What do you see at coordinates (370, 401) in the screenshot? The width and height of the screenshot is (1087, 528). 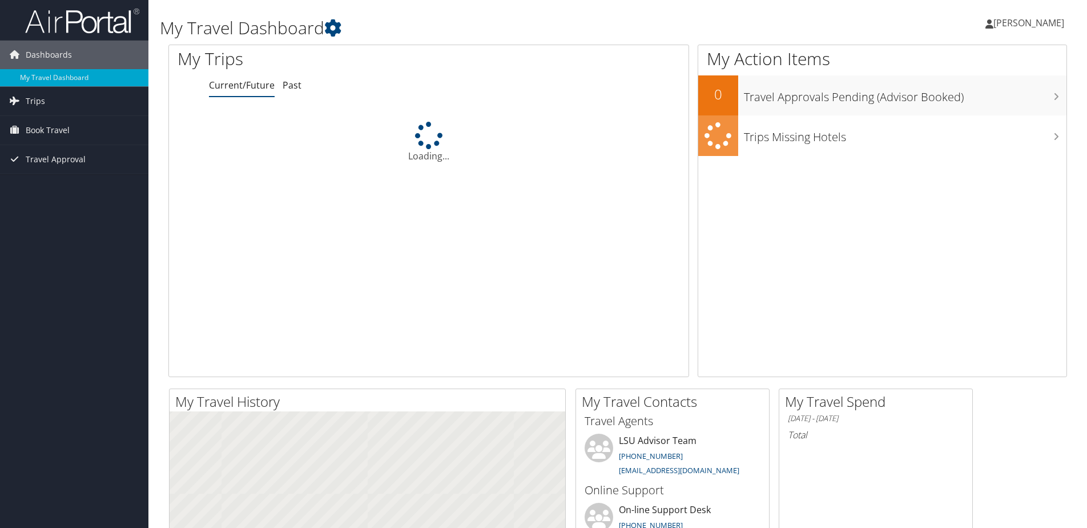 I see `h2: My Travel History` at bounding box center [370, 401].